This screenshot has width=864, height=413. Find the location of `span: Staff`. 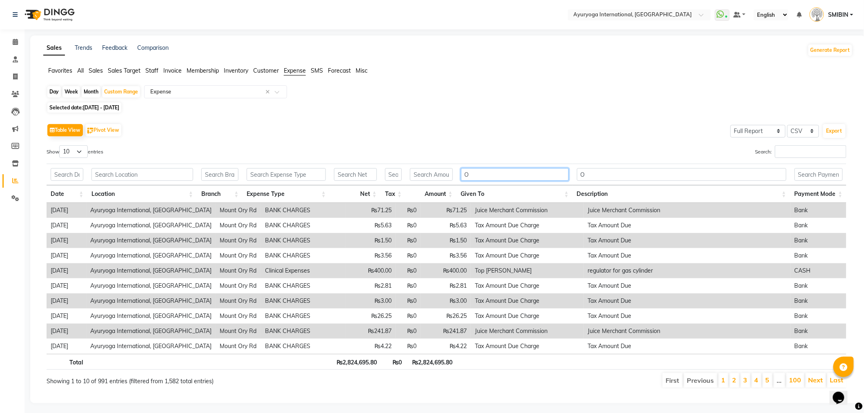

span: Staff is located at coordinates (152, 71).